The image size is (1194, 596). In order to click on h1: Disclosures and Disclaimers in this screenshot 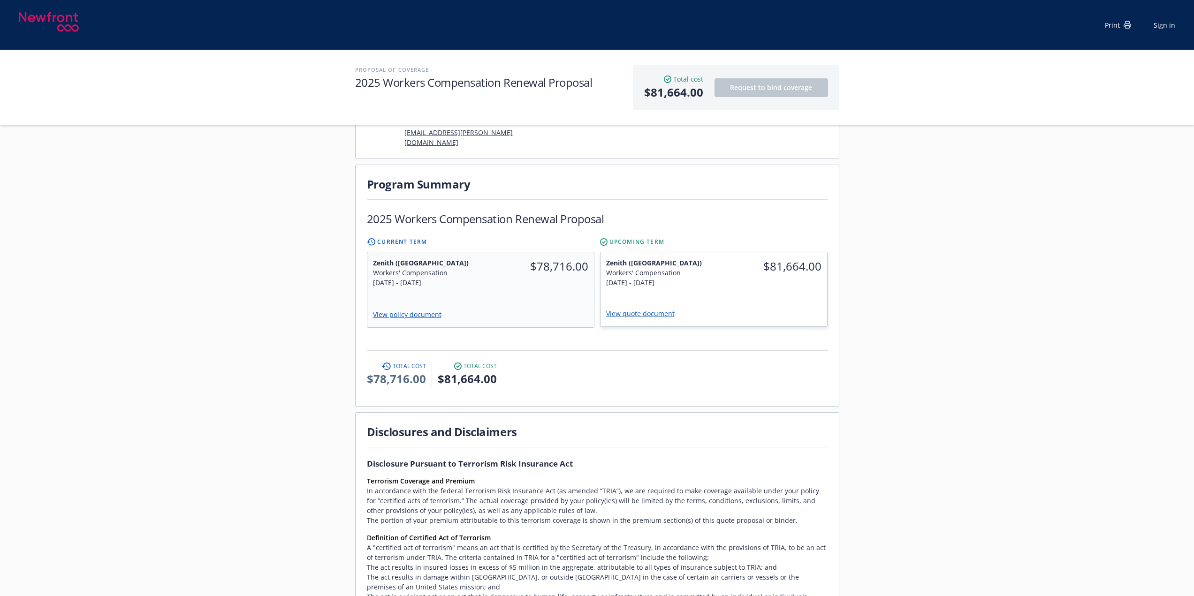, I will do `click(597, 432)`.